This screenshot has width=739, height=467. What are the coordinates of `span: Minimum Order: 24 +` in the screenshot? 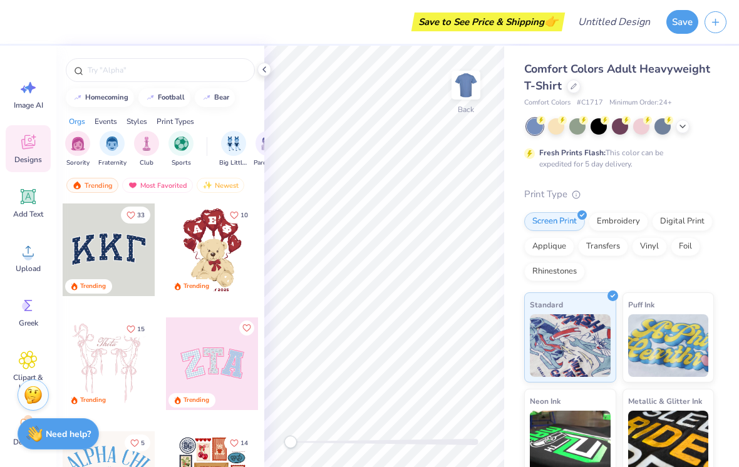 It's located at (641, 103).